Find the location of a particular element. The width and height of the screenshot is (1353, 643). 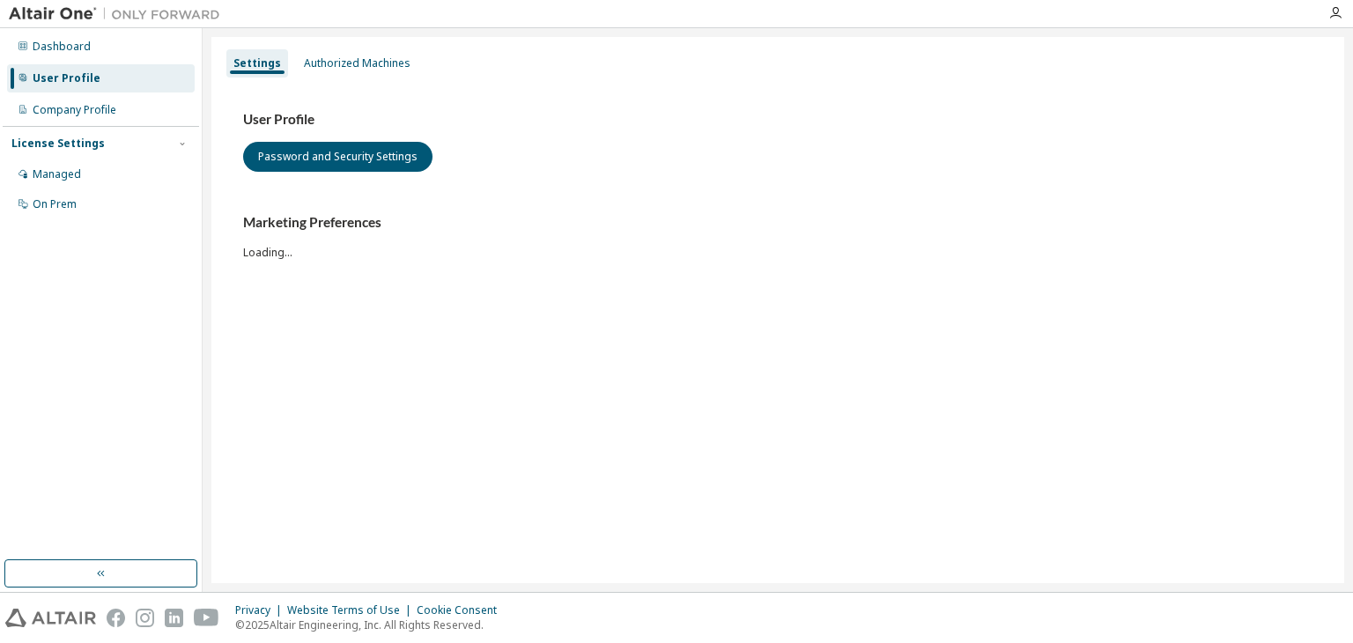

div: Company Profile is located at coordinates (74, 110).